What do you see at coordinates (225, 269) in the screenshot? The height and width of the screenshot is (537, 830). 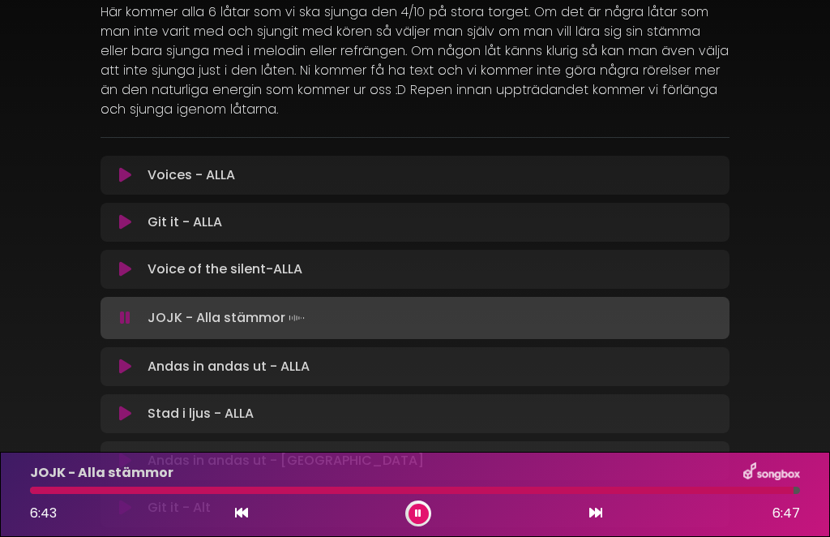 I see `p: Voice of the silent-ALLA` at bounding box center [225, 269].